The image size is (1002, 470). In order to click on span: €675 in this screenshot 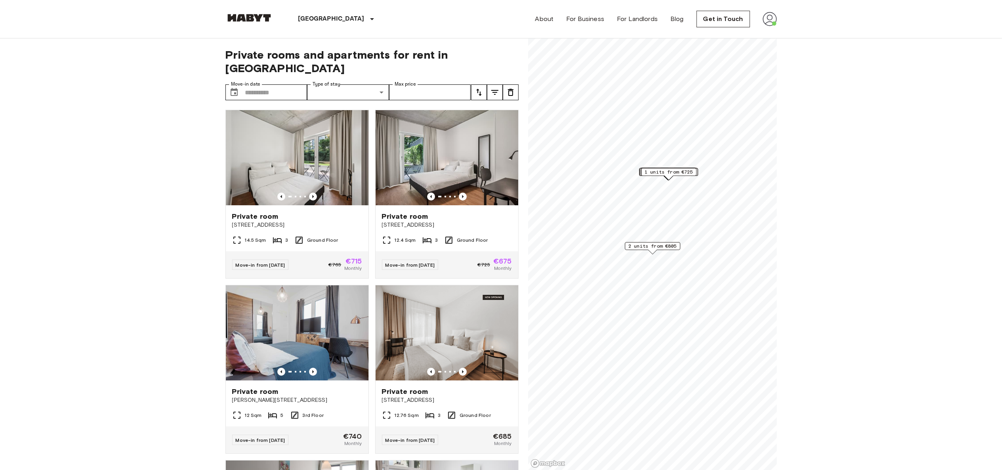, I will do `click(503, 261)`.